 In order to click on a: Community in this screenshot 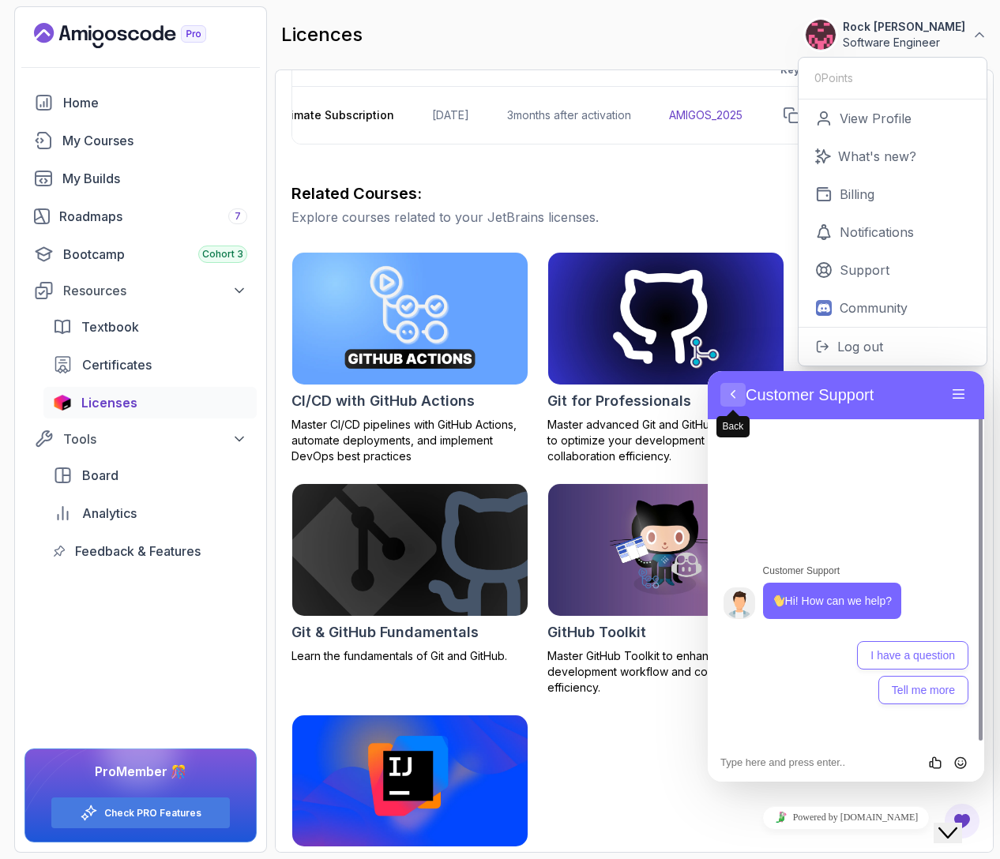, I will do `click(892, 308)`.